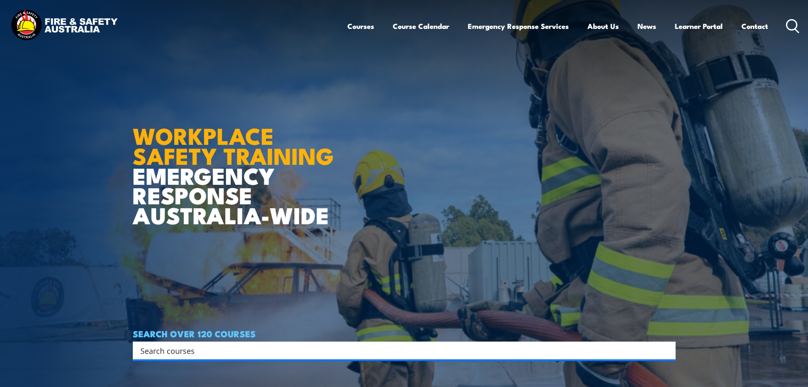 This screenshot has height=387, width=808. I want to click on a: Emergency Response Services, so click(519, 26).